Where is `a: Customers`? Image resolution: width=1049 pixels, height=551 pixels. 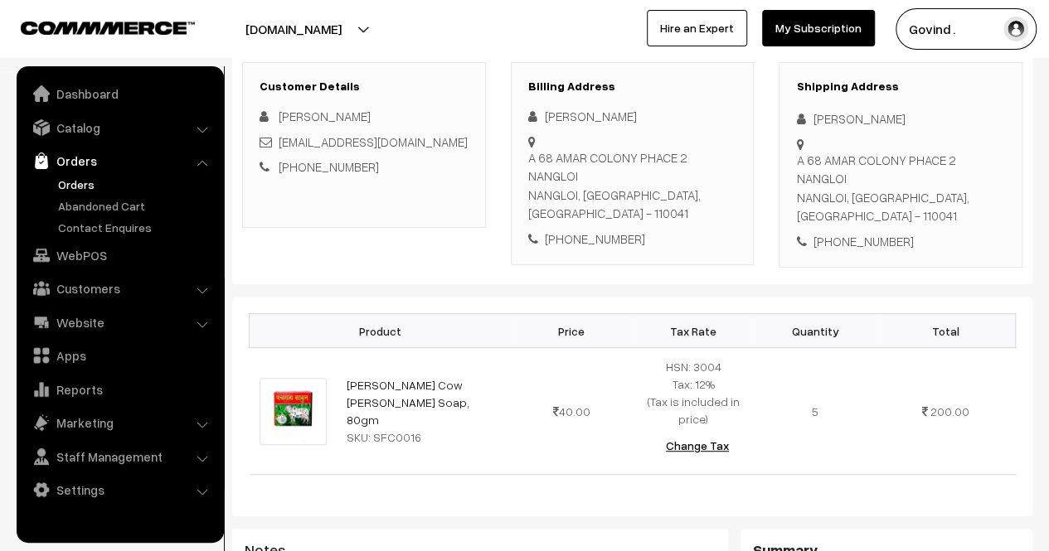 a: Customers is located at coordinates (119, 288).